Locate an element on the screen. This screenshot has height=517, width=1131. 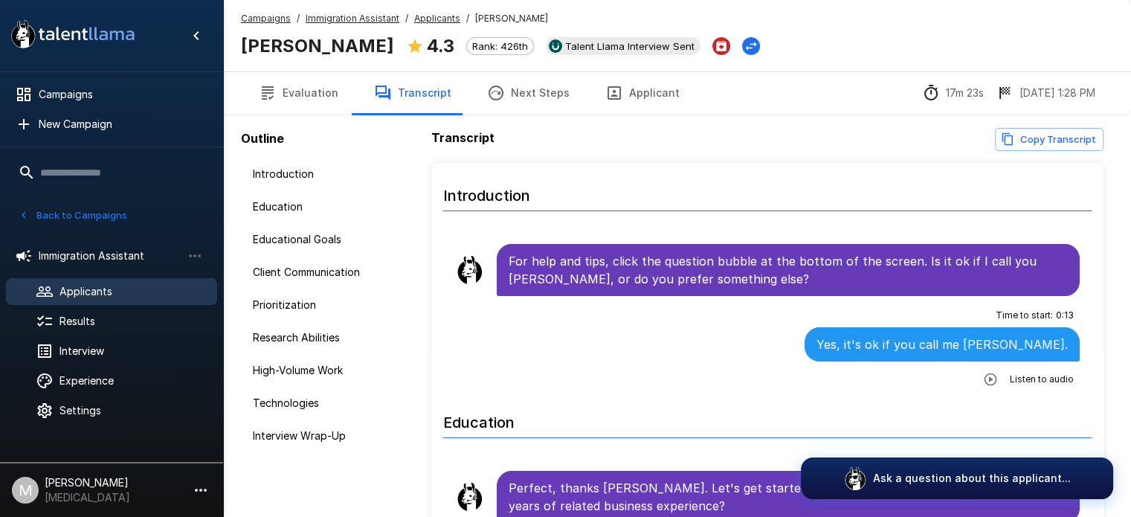
span: High-Volume Work is located at coordinates (327, 370).